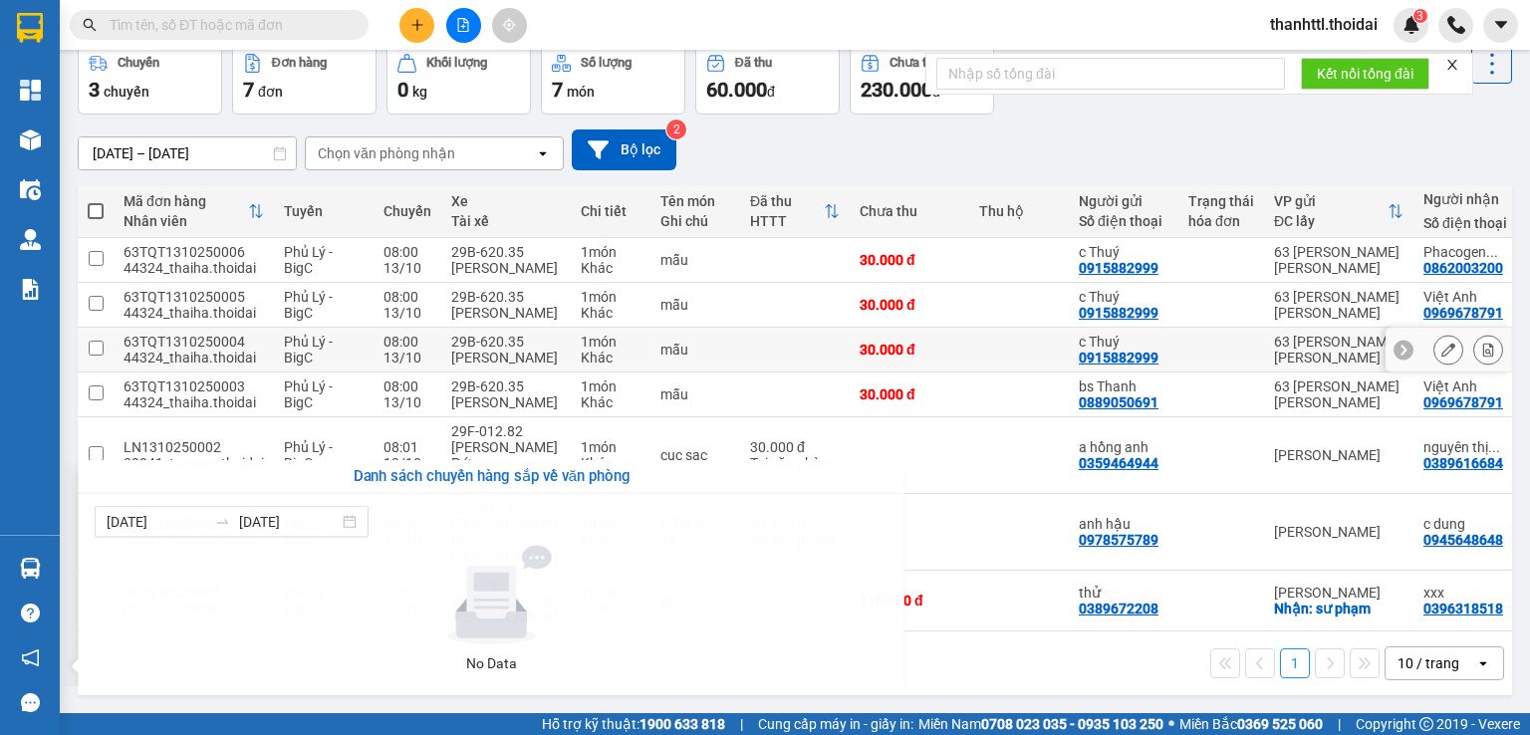 This screenshot has height=735, width=1530. Describe the element at coordinates (1448, 350) in the screenshot. I see `div: Sửa đơn hàng` at that location.